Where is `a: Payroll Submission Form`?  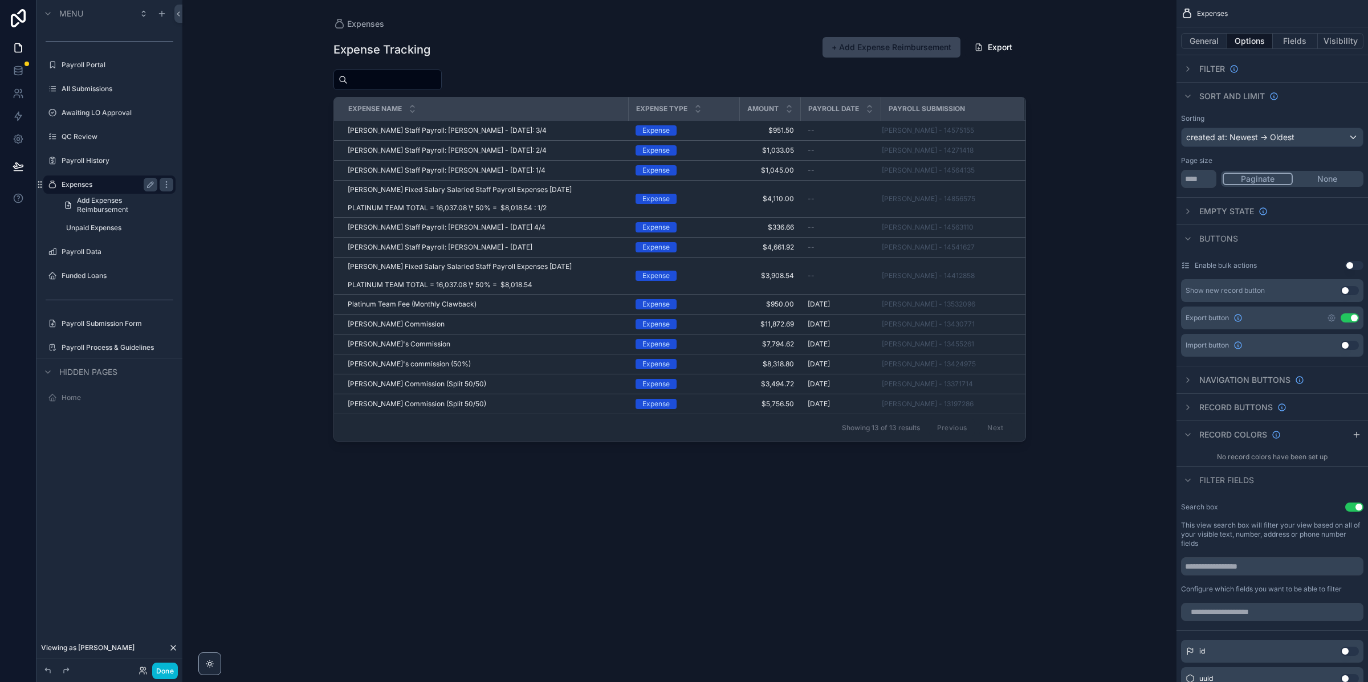 a: Payroll Submission Form is located at coordinates (117, 324).